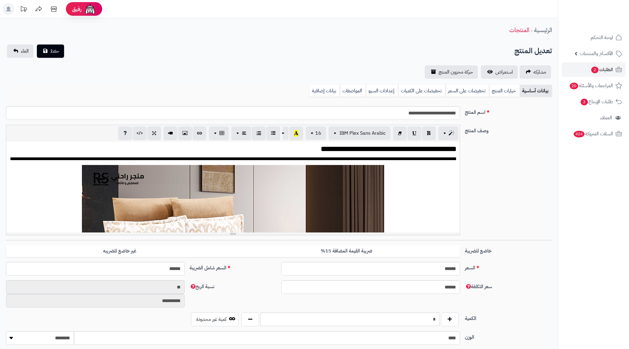  Describe the element at coordinates (55, 51) in the screenshot. I see `span: حفظ` at that location.